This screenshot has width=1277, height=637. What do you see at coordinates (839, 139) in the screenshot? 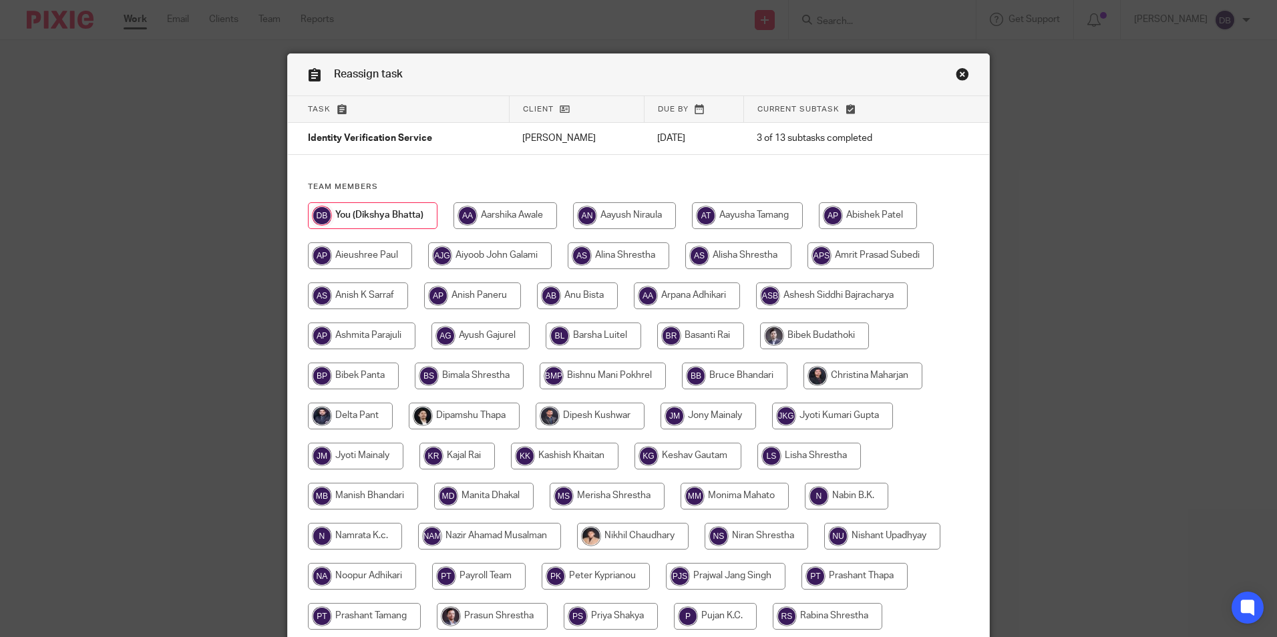
I see `td: 3 of 13 subtasks completed` at bounding box center [839, 139].